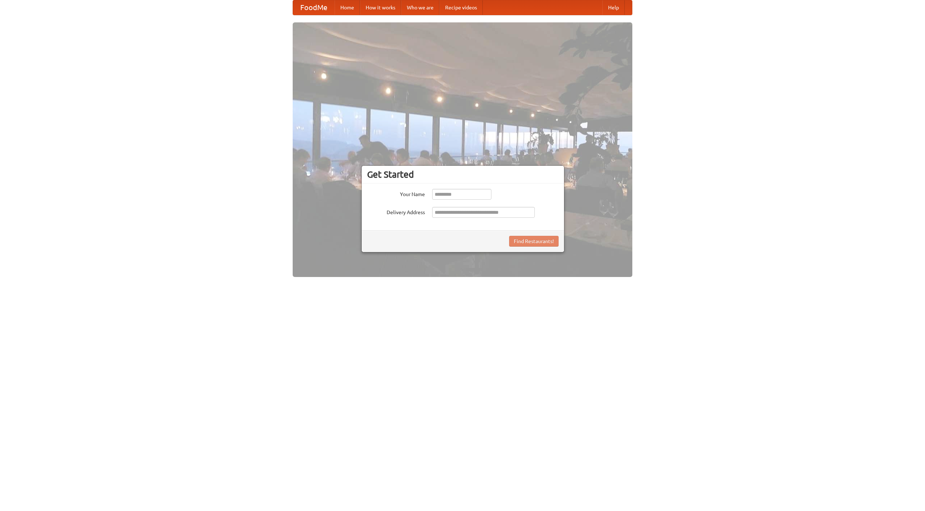  Describe the element at coordinates (614, 8) in the screenshot. I see `a: Help` at that location.